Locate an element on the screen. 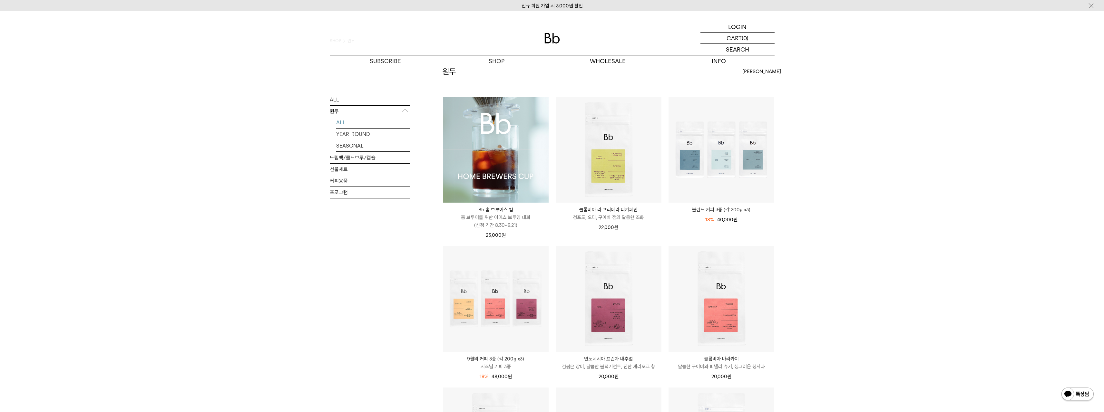 Image resolution: width=1104 pixels, height=412 pixels. p: WHOLESALE is located at coordinates (608, 61).